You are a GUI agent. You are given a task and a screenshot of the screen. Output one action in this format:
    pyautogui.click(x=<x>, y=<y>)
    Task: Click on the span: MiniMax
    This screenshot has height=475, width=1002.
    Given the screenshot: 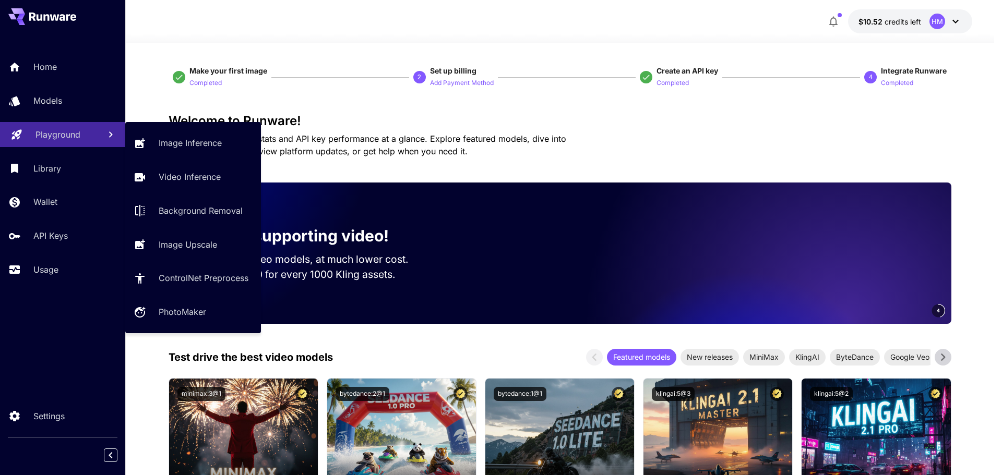 What is the action you would take?
    pyautogui.click(x=764, y=357)
    